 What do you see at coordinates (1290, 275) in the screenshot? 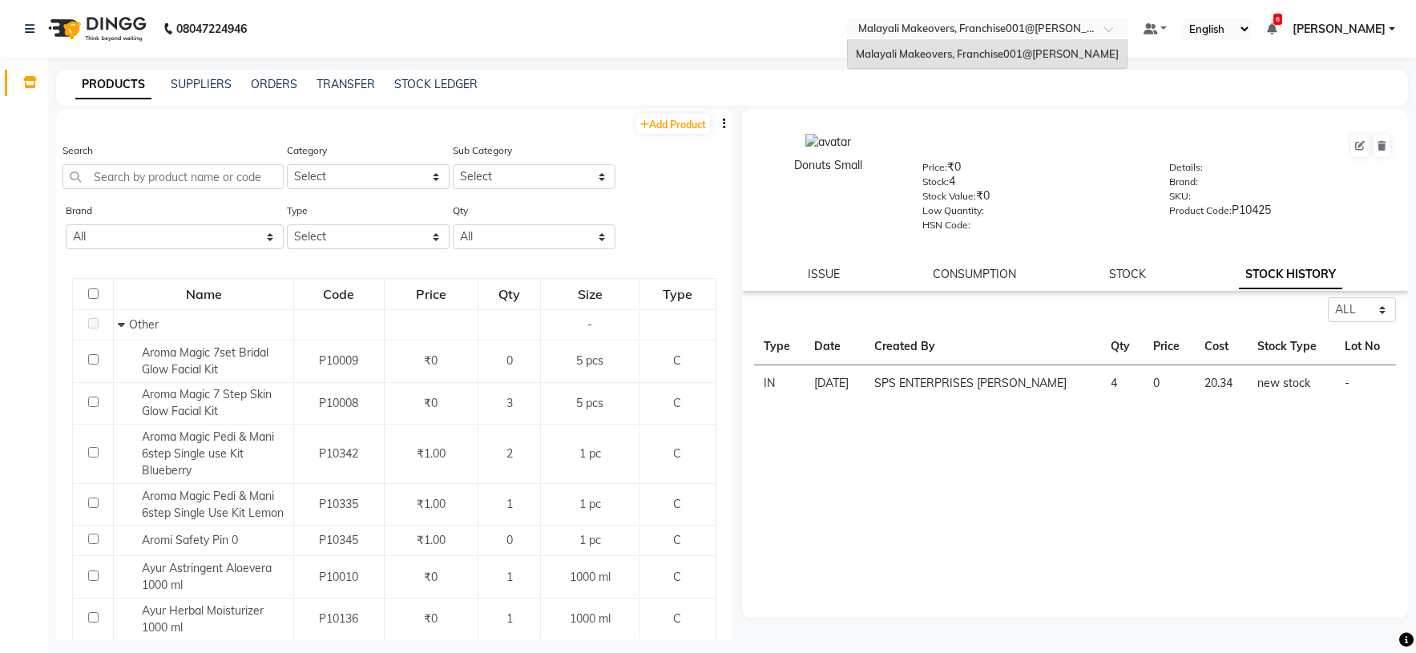
I see `a: STOCK HISTORY` at bounding box center [1290, 275].